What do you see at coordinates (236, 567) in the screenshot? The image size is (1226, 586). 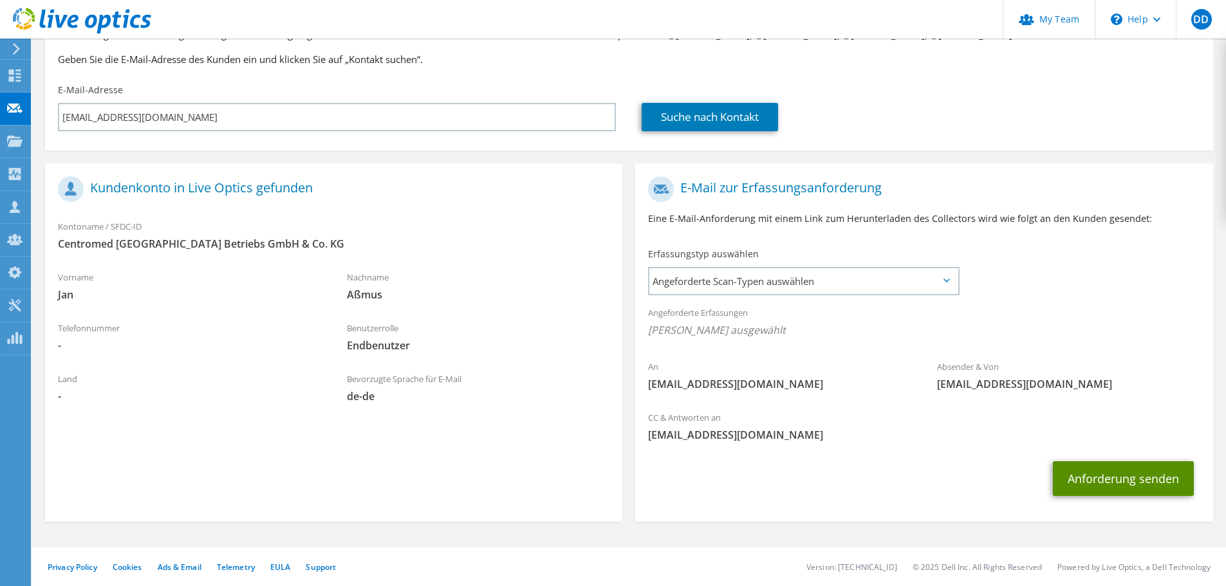 I see `a: Telemetry` at bounding box center [236, 567].